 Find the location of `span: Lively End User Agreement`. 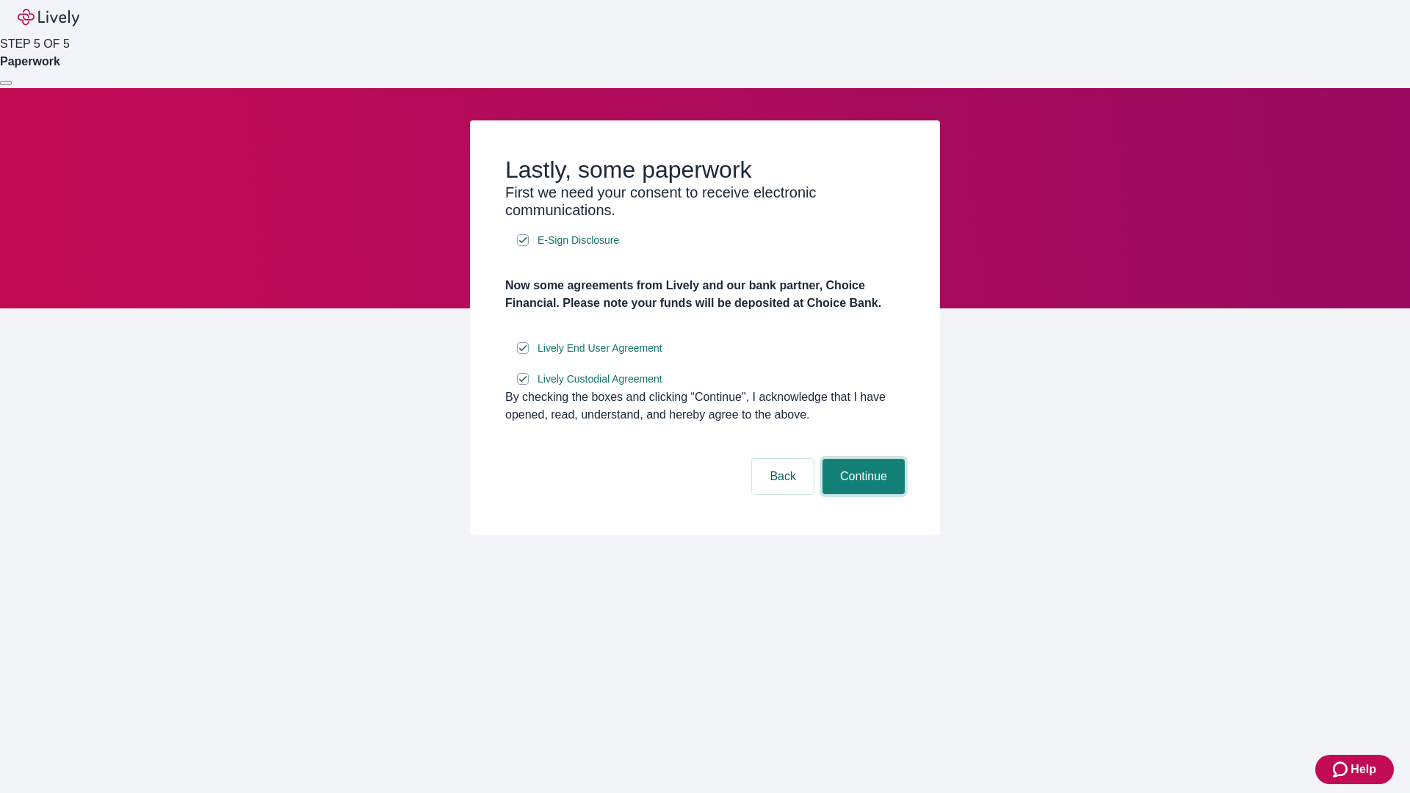

span: Lively End User Agreement is located at coordinates (600, 348).